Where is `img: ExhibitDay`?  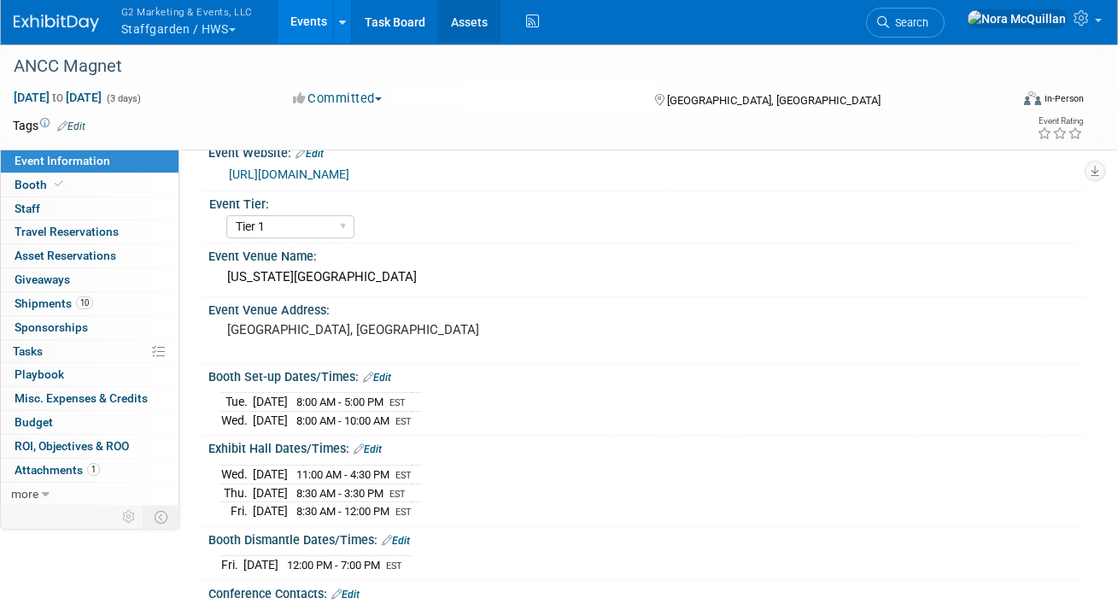
img: ExhibitDay is located at coordinates (56, 23).